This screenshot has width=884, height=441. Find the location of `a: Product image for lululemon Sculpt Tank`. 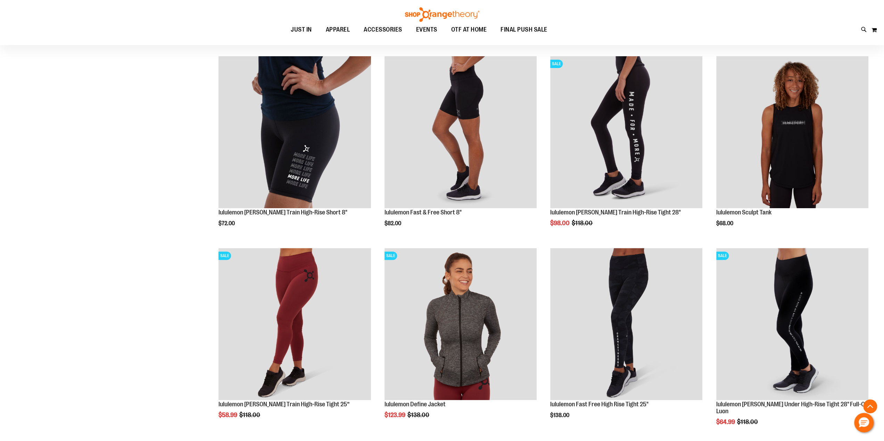

a: Product image for lululemon Sculpt Tank is located at coordinates (792, 133).